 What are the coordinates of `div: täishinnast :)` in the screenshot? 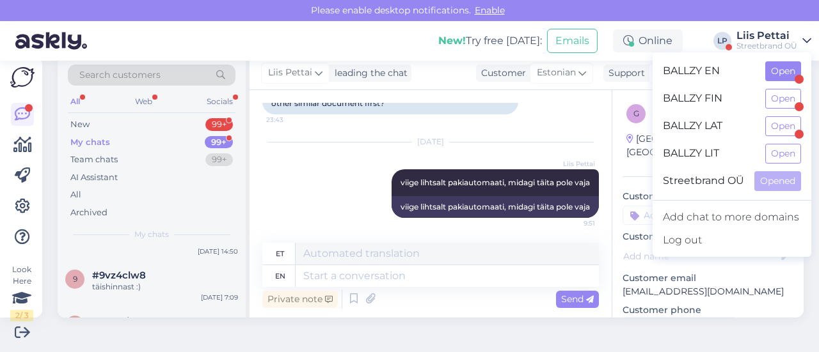 It's located at (165, 287).